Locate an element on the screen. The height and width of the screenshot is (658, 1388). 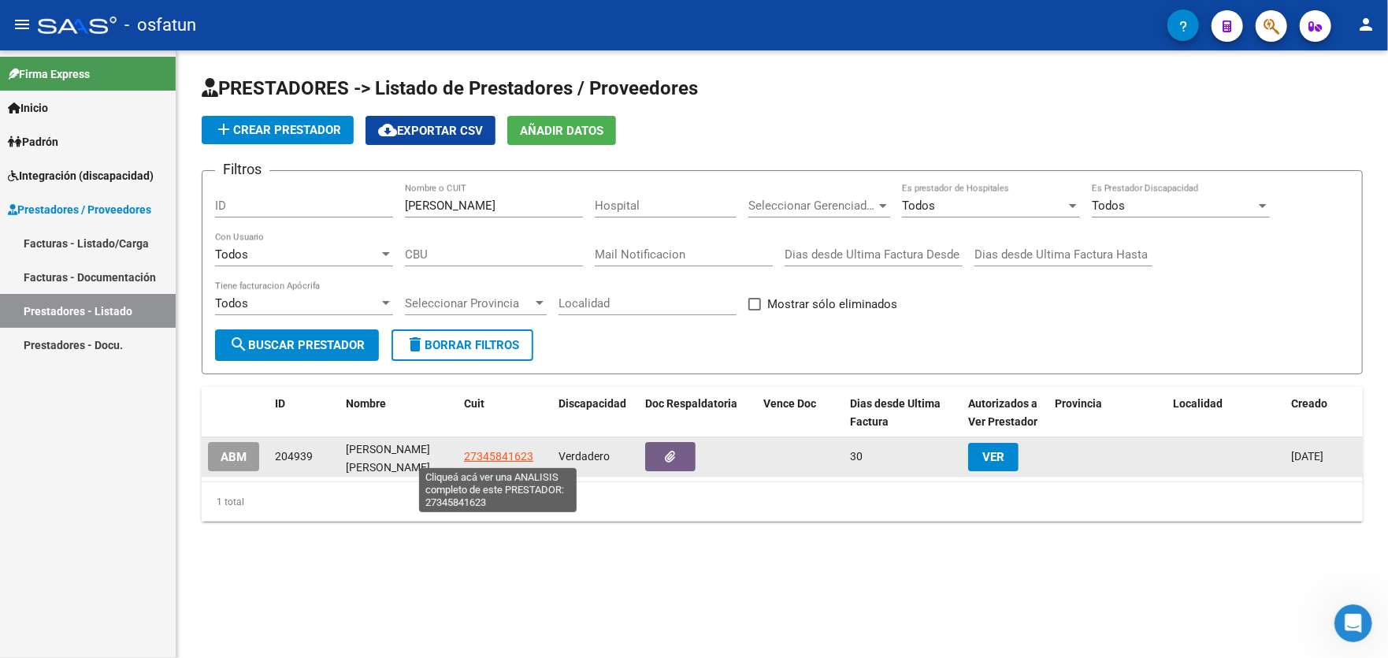
span: PRESTADORES -> Listado de Prestadores / Proveedores is located at coordinates (450, 88).